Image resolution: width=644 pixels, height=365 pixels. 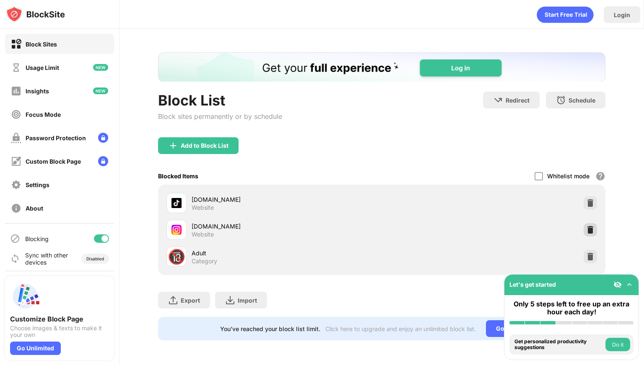 I want to click on div: Focus Mode, so click(x=43, y=114).